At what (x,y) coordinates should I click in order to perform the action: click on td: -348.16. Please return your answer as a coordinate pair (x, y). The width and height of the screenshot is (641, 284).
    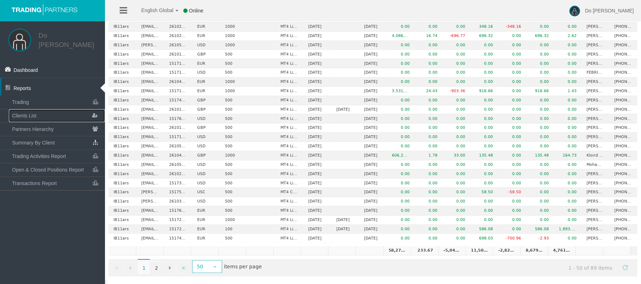
    Looking at the image, I should click on (512, 27).